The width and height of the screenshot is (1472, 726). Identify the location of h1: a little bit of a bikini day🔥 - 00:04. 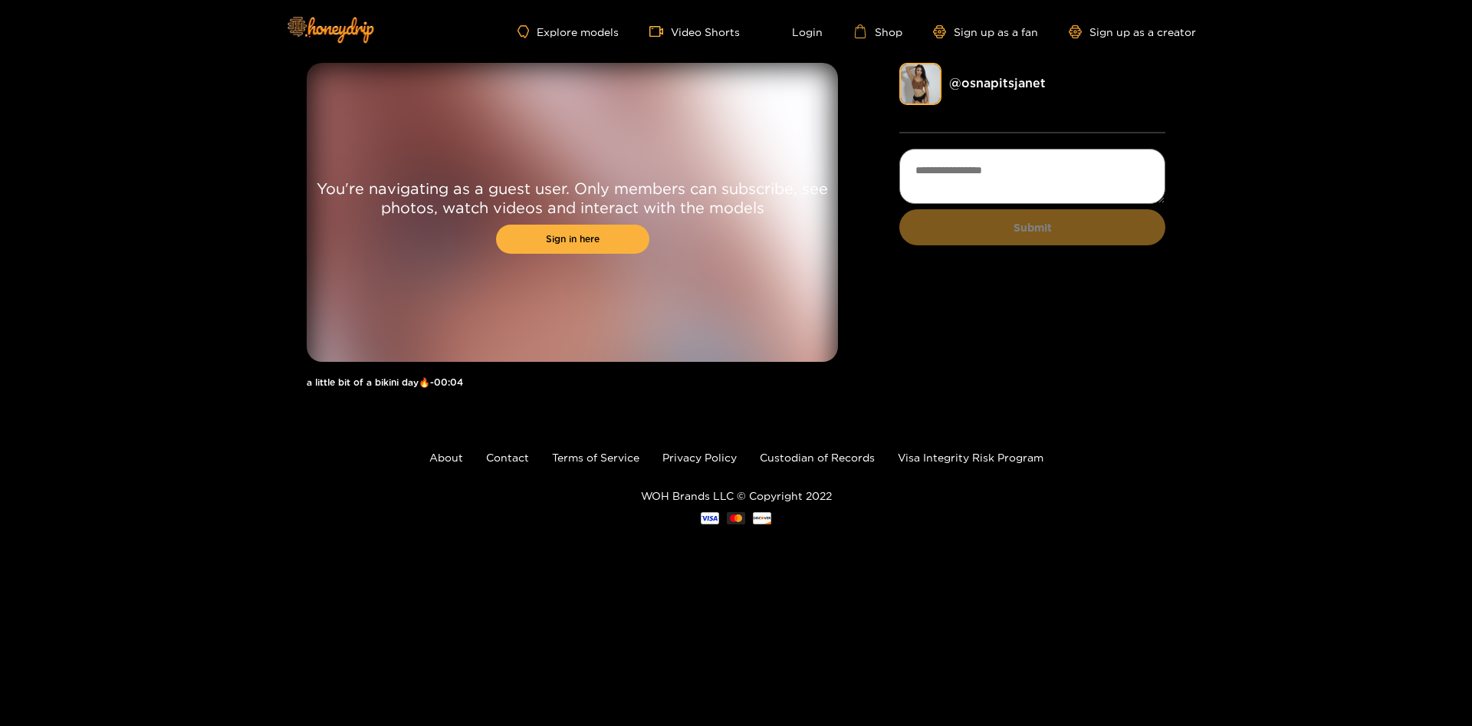
(572, 383).